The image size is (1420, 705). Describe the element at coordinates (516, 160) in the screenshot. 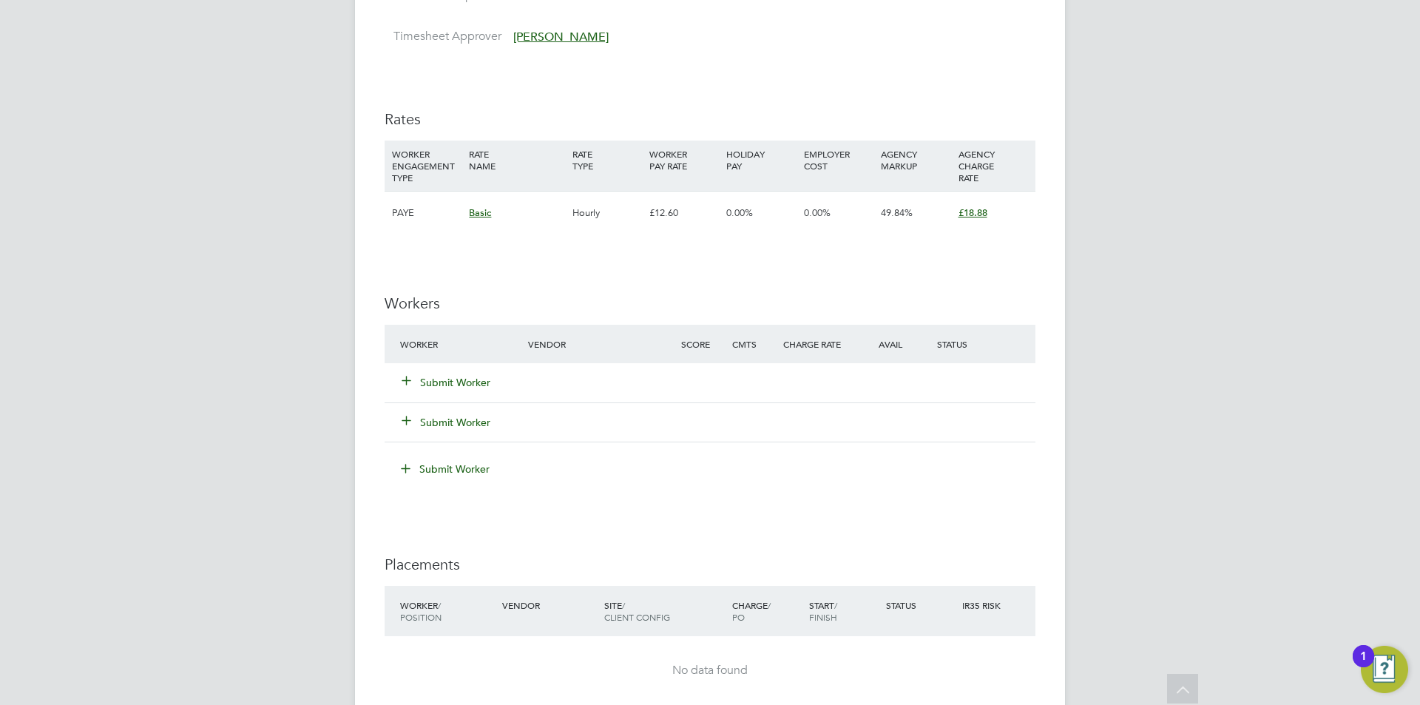

I see `div: RATE NAME` at that location.